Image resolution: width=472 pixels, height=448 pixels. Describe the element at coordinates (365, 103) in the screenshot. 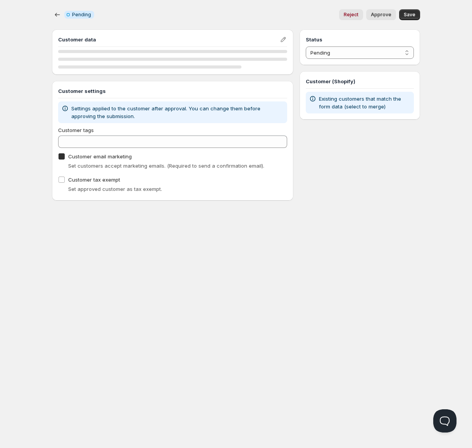

I see `p: Existing customers that match the form data (select to merge)` at that location.